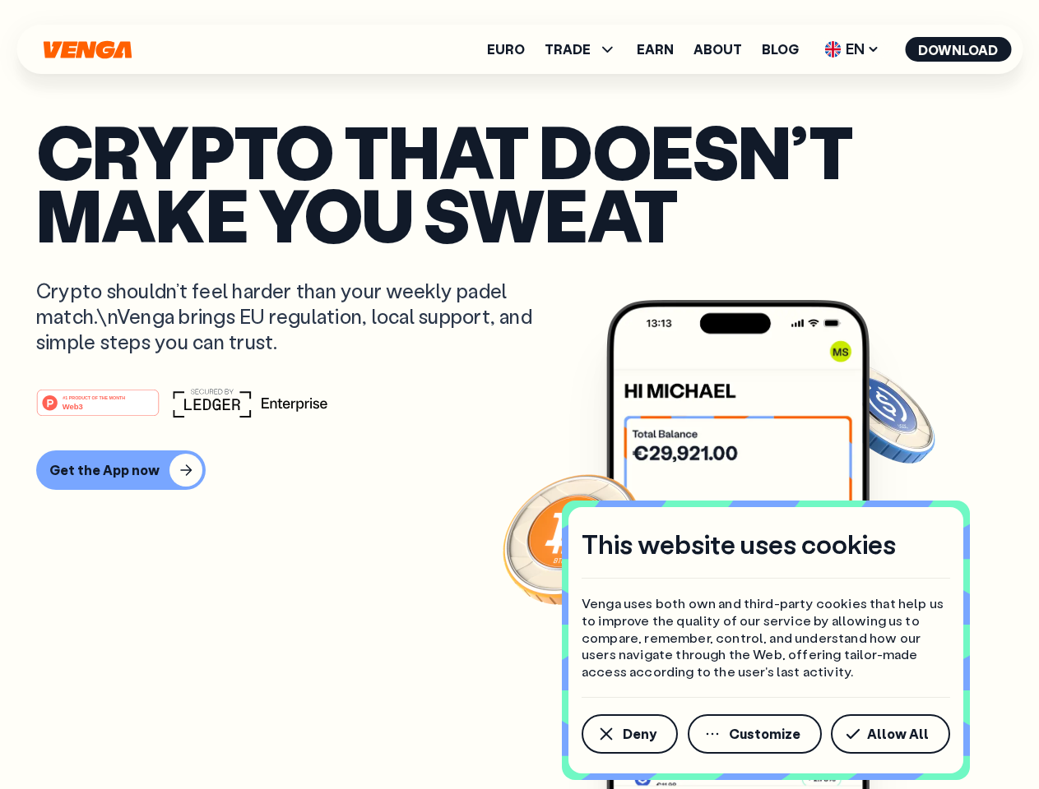  What do you see at coordinates (98, 409) in the screenshot?
I see `a: #1 PRODUCT OF THE MONTHWeb3` at bounding box center [98, 409].